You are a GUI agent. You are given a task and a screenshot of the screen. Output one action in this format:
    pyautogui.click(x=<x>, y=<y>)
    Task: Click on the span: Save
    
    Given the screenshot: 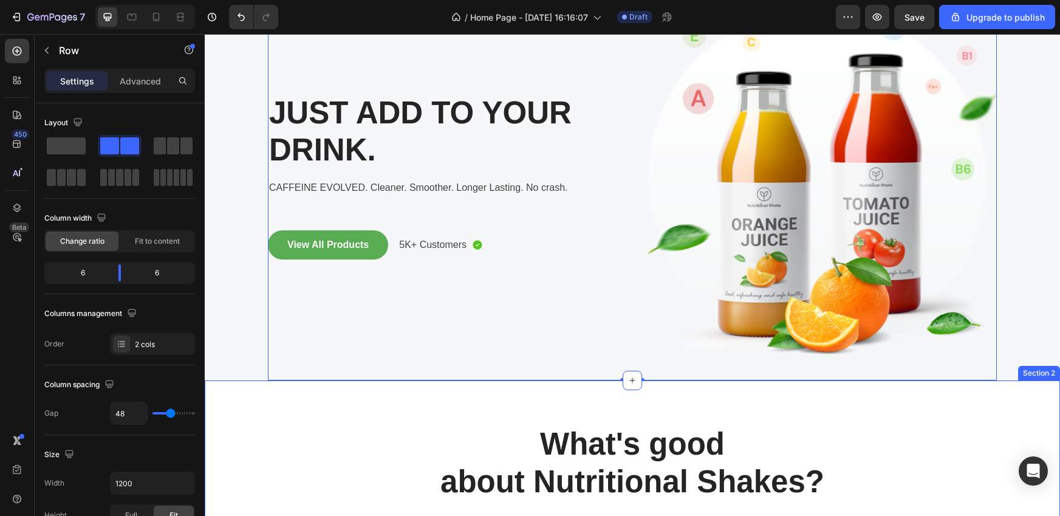 What is the action you would take?
    pyautogui.click(x=914, y=17)
    